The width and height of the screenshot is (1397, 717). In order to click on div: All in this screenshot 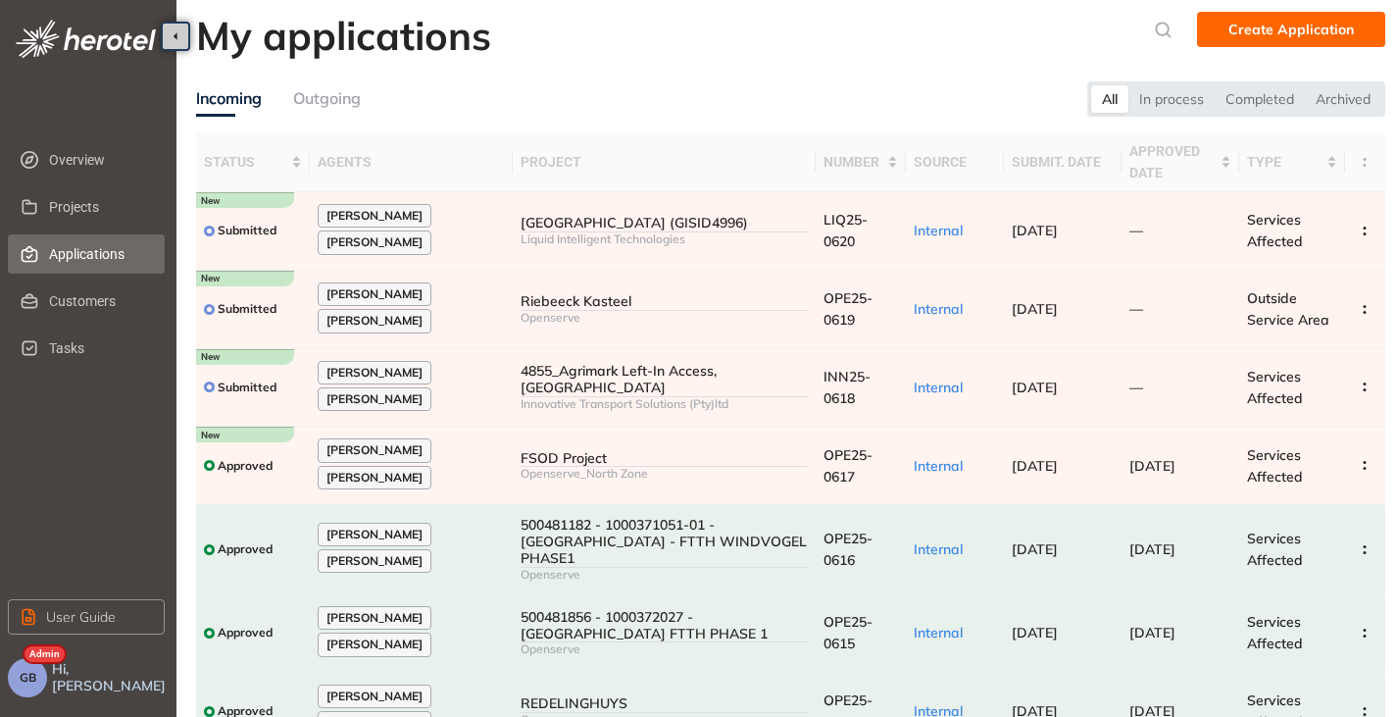, I will do `click(1110, 99)`.